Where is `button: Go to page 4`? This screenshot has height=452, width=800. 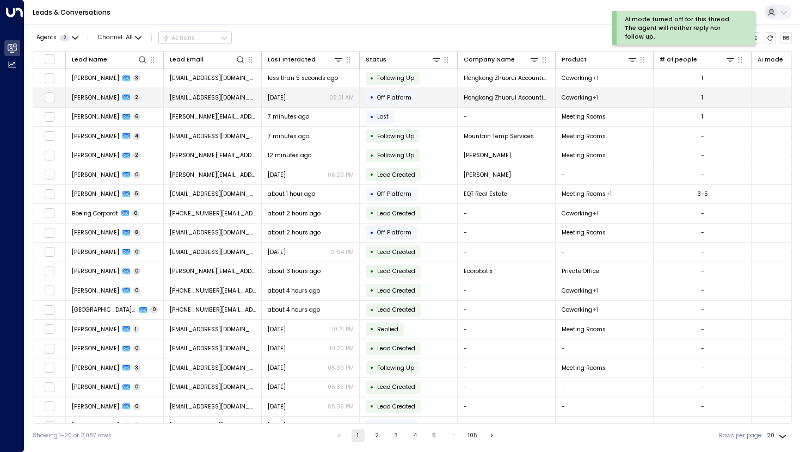
button: Go to page 4 is located at coordinates (415, 436).